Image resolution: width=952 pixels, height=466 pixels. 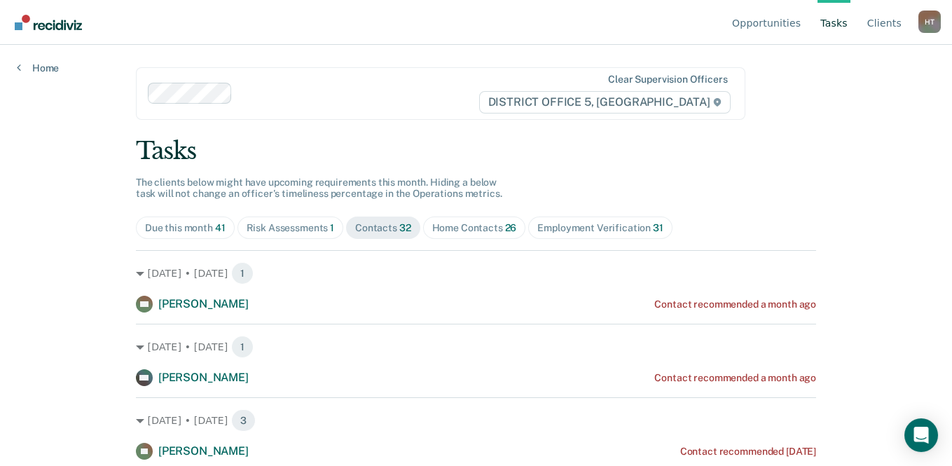 I want to click on div: H T, so click(x=930, y=22).